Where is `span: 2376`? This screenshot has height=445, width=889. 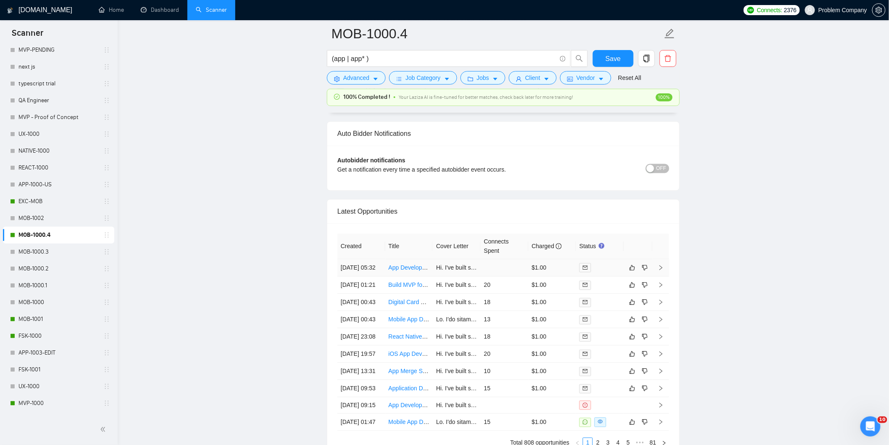 span: 2376 is located at coordinates (791, 10).